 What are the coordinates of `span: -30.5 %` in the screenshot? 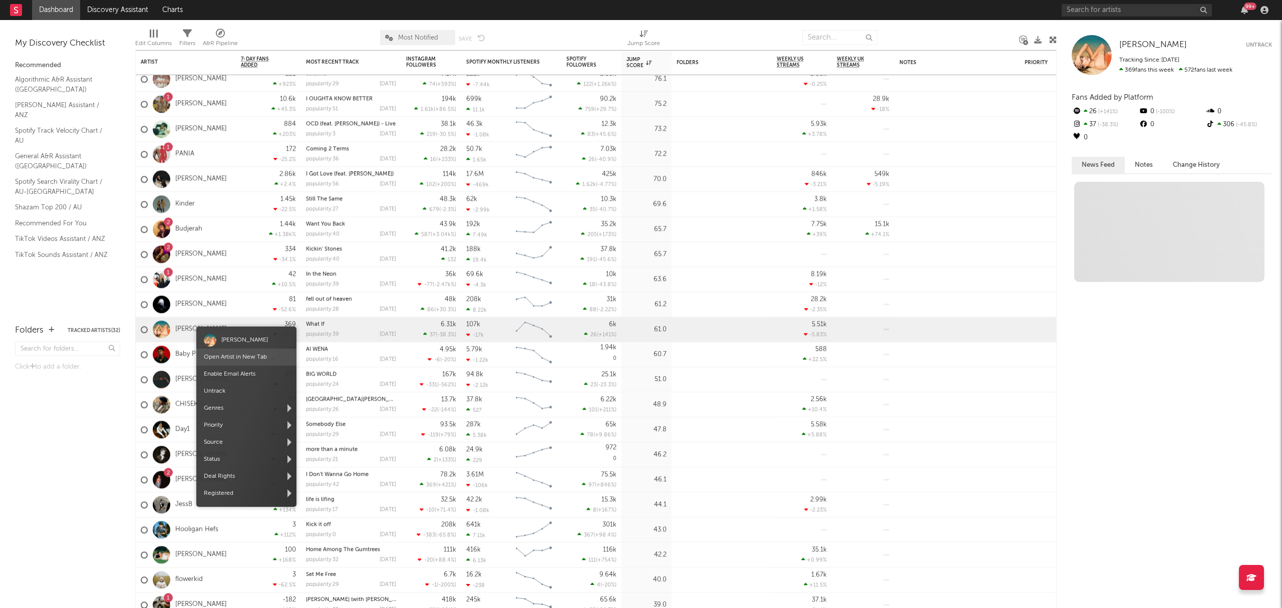 It's located at (446, 135).